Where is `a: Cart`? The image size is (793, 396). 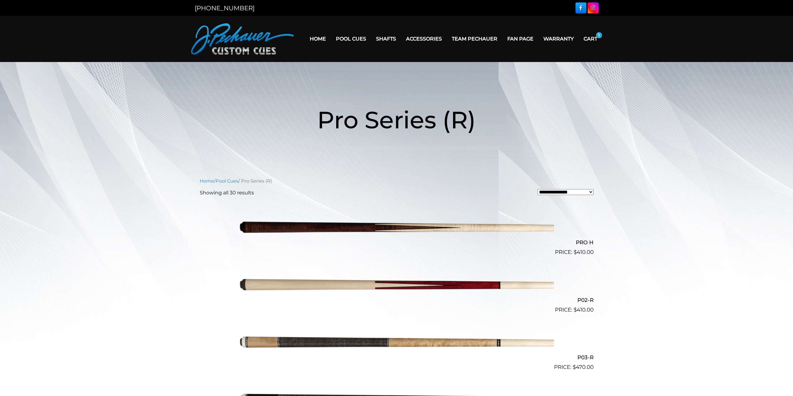 a: Cart is located at coordinates (590, 39).